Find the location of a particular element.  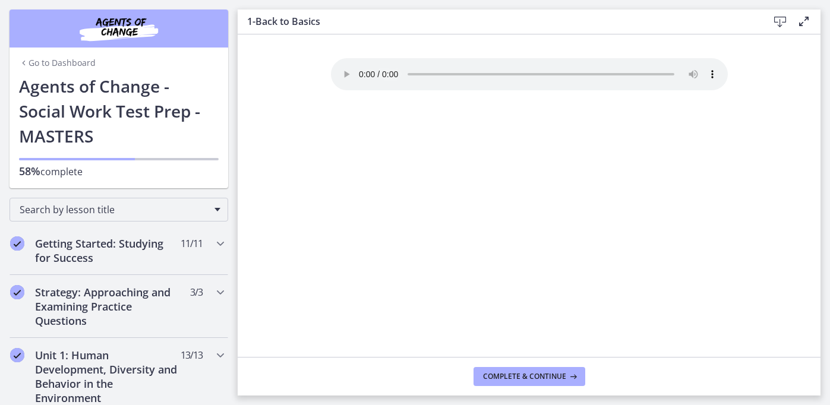

span: Search by lesson title is located at coordinates (114, 210).